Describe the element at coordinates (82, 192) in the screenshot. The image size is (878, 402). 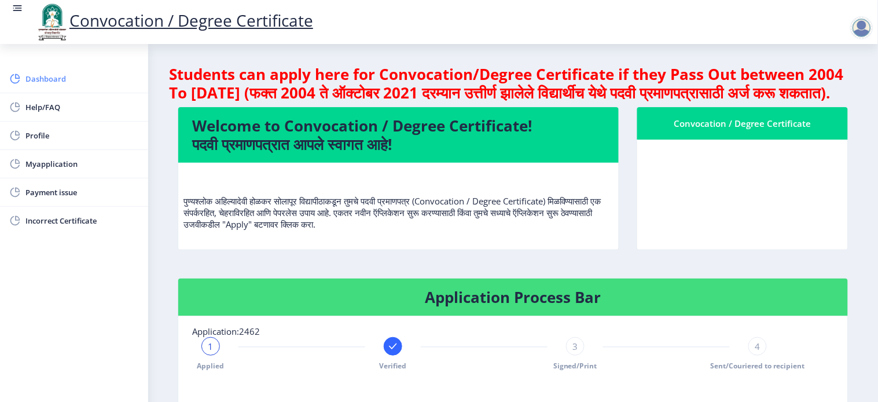
I see `span: Payment issue` at that location.